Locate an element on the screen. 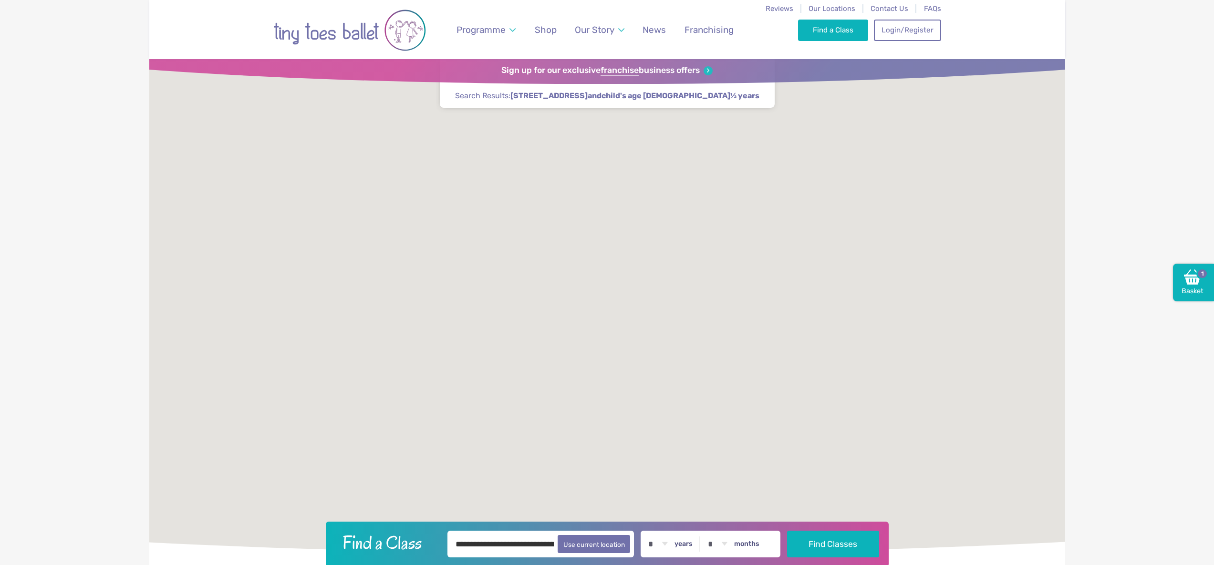  a: FAQs is located at coordinates (932, 9).